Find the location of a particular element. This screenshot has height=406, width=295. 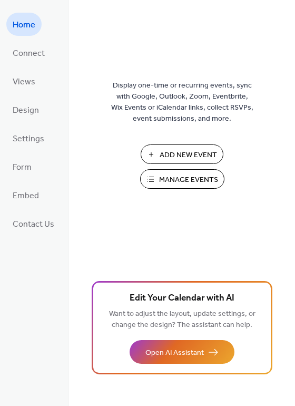

a: Settings is located at coordinates (28, 138).